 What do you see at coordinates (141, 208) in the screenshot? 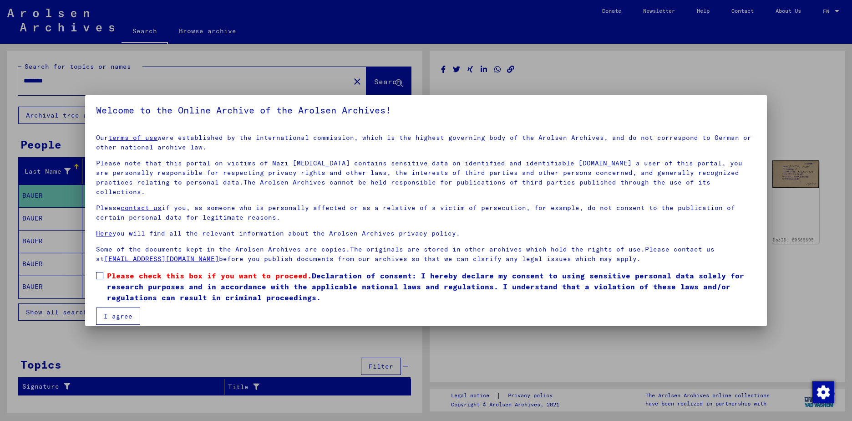
I see `a: contact us` at bounding box center [141, 208].